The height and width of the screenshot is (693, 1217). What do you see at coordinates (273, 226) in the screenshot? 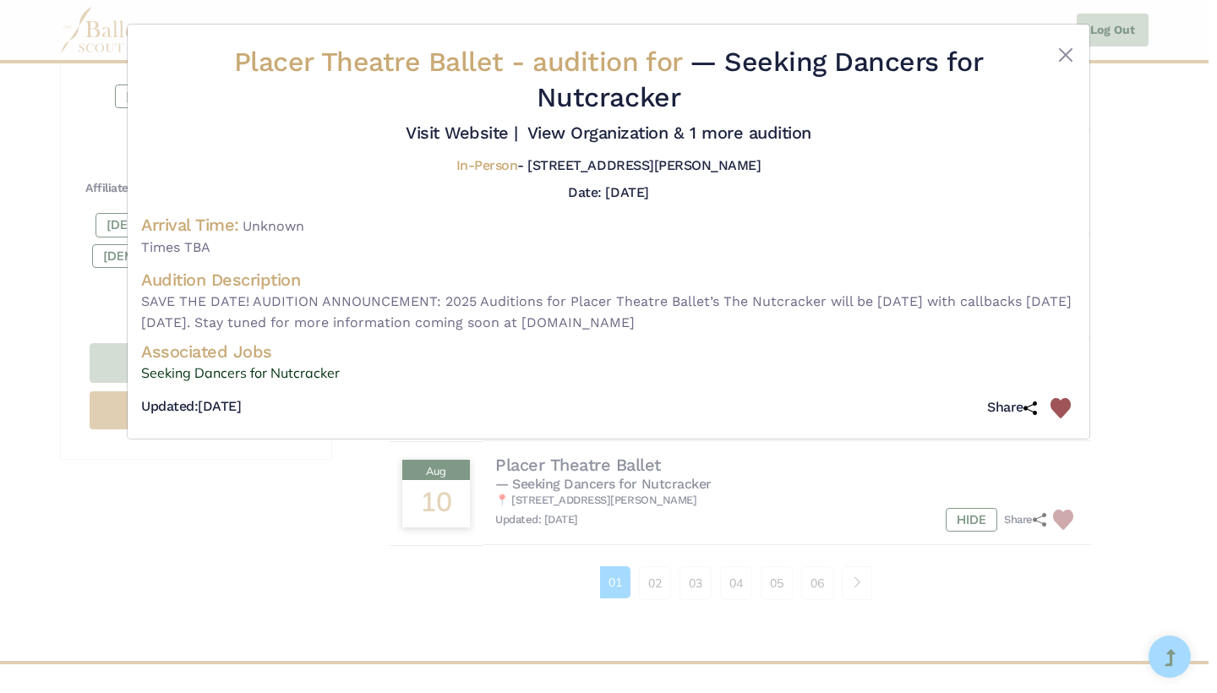
I see `span: Unknown` at bounding box center [273, 226].